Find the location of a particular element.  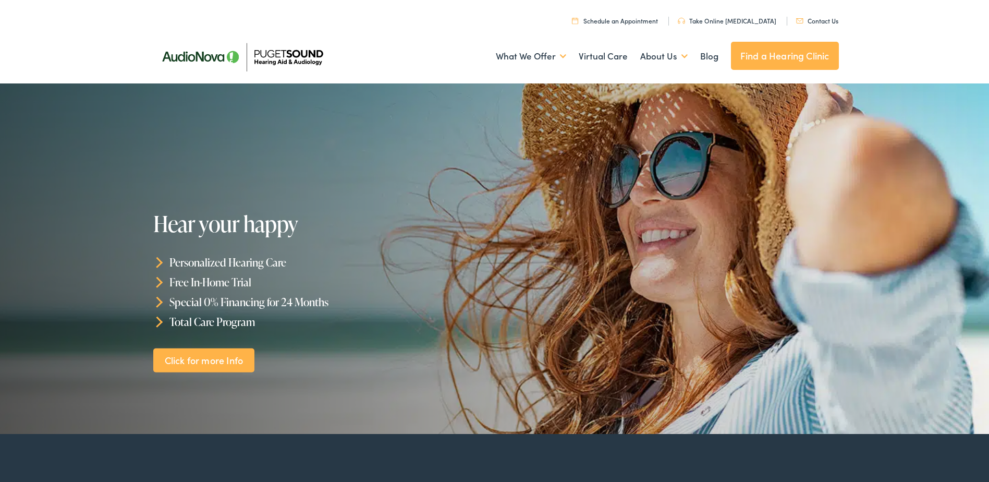

a: Click for more Info is located at coordinates (204, 360).